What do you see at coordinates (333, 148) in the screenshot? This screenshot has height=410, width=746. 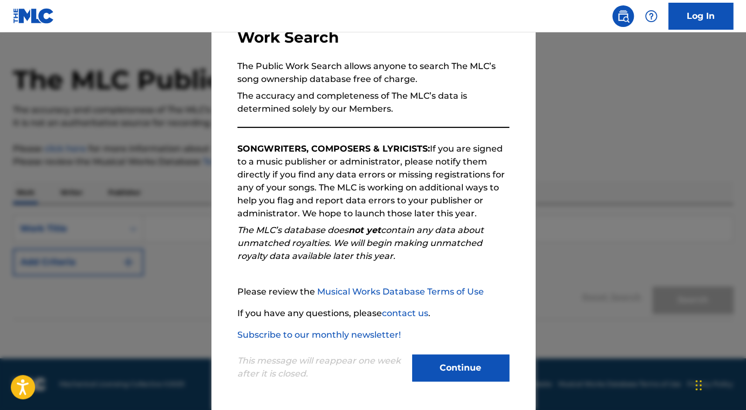 I see `strong: SONGWRITERS, COMPOSERS & LYRICISTS:` at bounding box center [333, 148].